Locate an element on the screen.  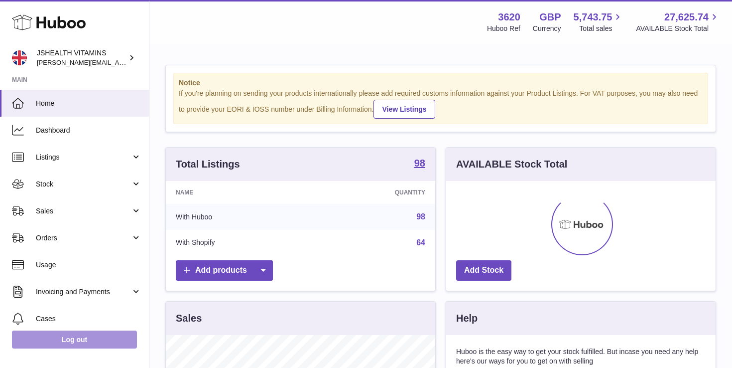
th: Name is located at coordinates (239, 192).